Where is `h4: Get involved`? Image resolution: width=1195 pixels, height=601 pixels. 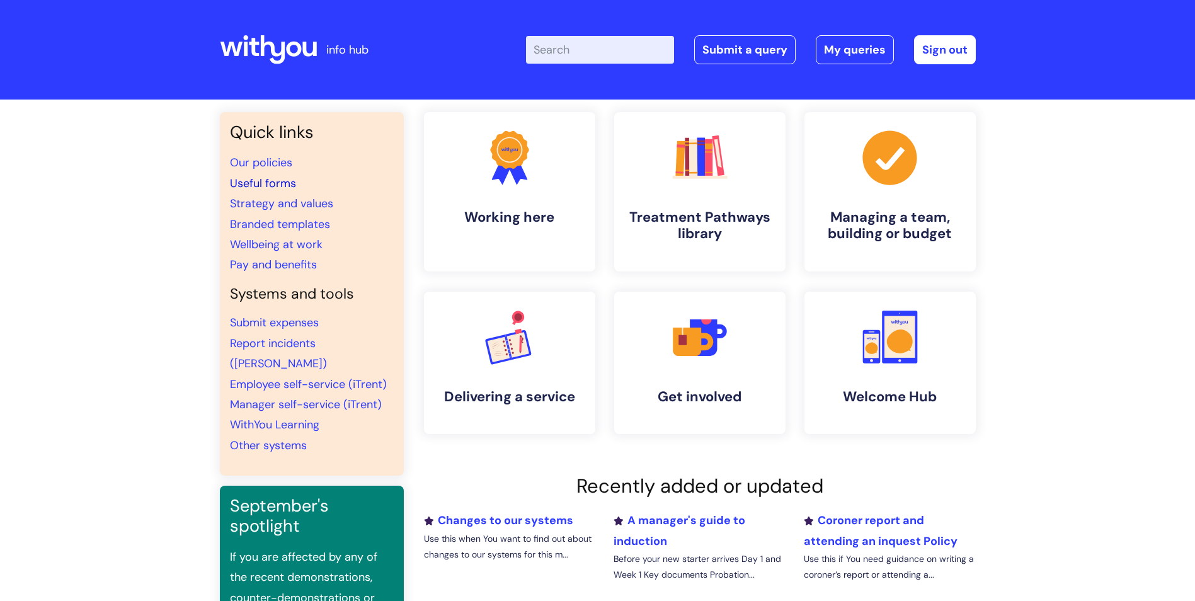 h4: Get involved is located at coordinates (700, 397).